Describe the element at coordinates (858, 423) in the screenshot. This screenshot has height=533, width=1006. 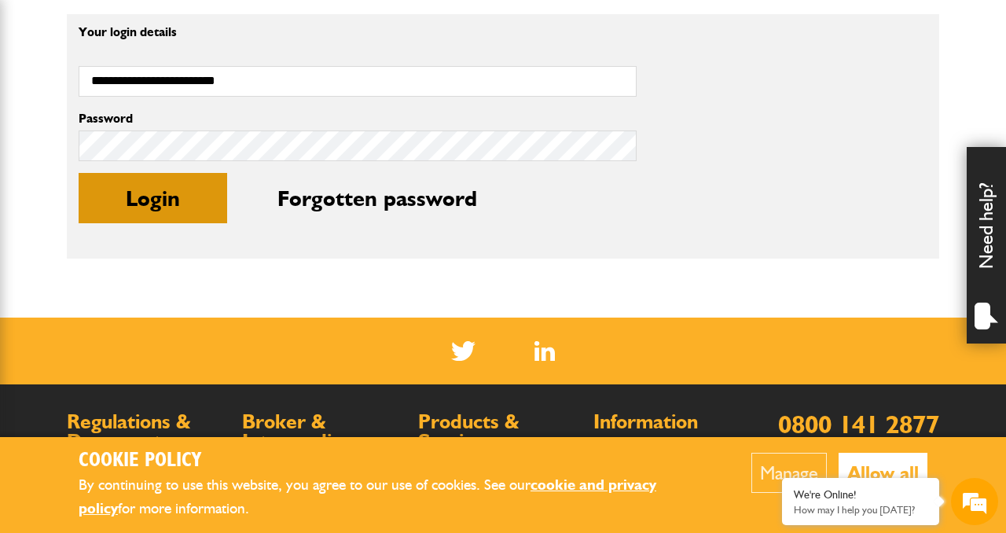
I see `a: 0800 141 2877` at that location.